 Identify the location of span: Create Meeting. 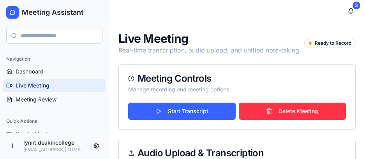
(35, 134).